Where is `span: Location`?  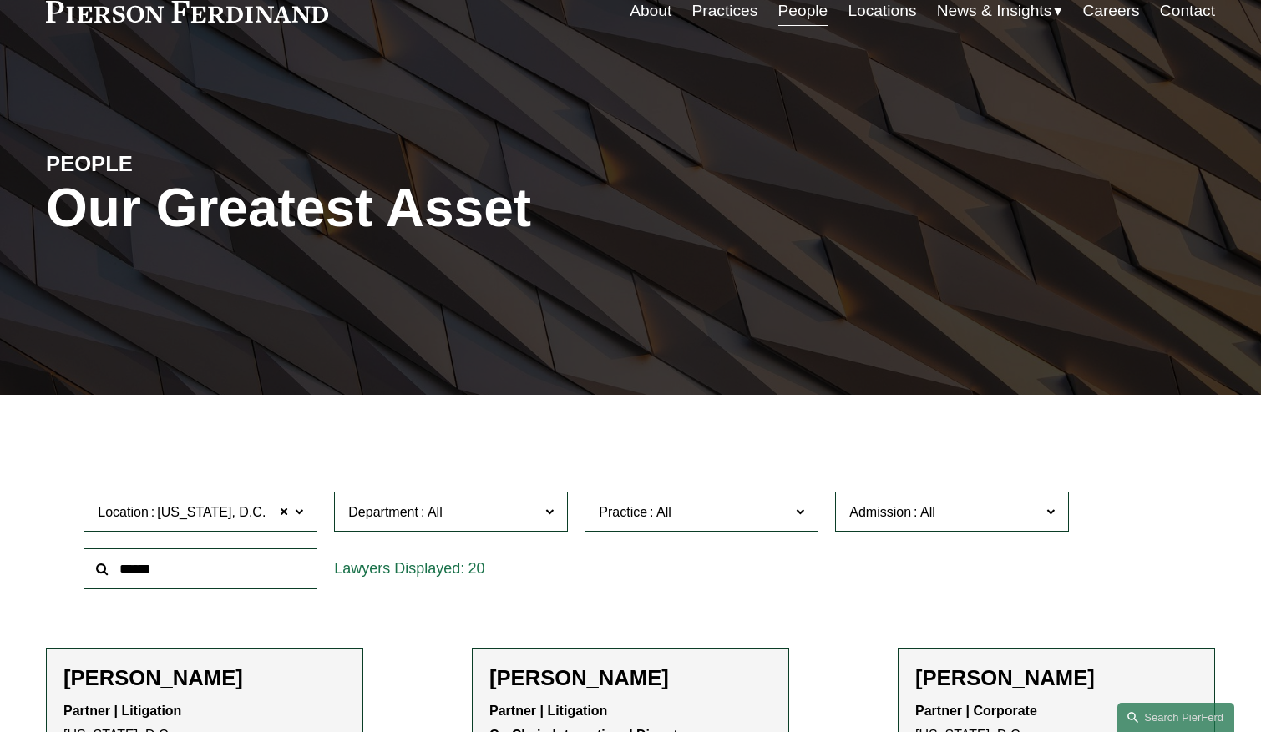
span: Location is located at coordinates (123, 512).